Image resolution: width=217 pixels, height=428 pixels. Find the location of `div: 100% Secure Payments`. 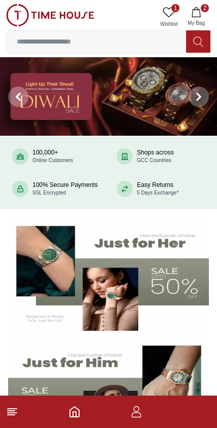

div: 100% Secure Payments is located at coordinates (65, 189).